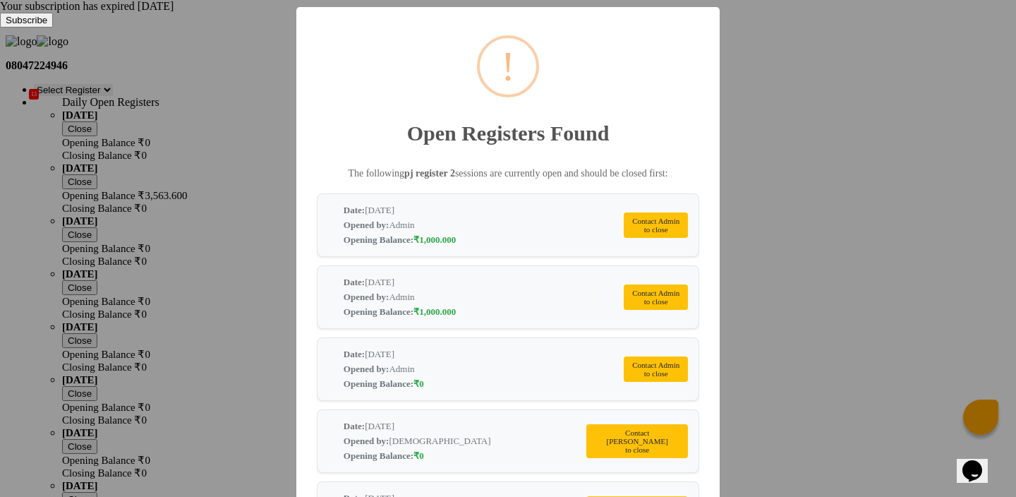 The image size is (1016, 497). Describe the element at coordinates (430, 173) in the screenshot. I see `strong: pj register 2` at that location.